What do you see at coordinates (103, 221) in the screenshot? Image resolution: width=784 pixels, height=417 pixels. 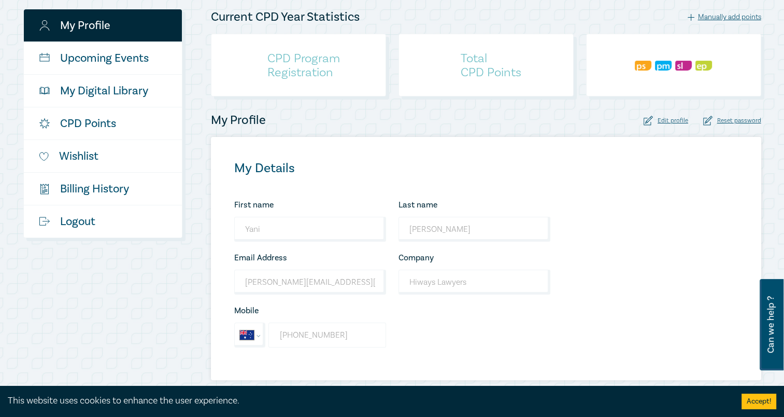 I see `a: Logout` at bounding box center [103, 221].